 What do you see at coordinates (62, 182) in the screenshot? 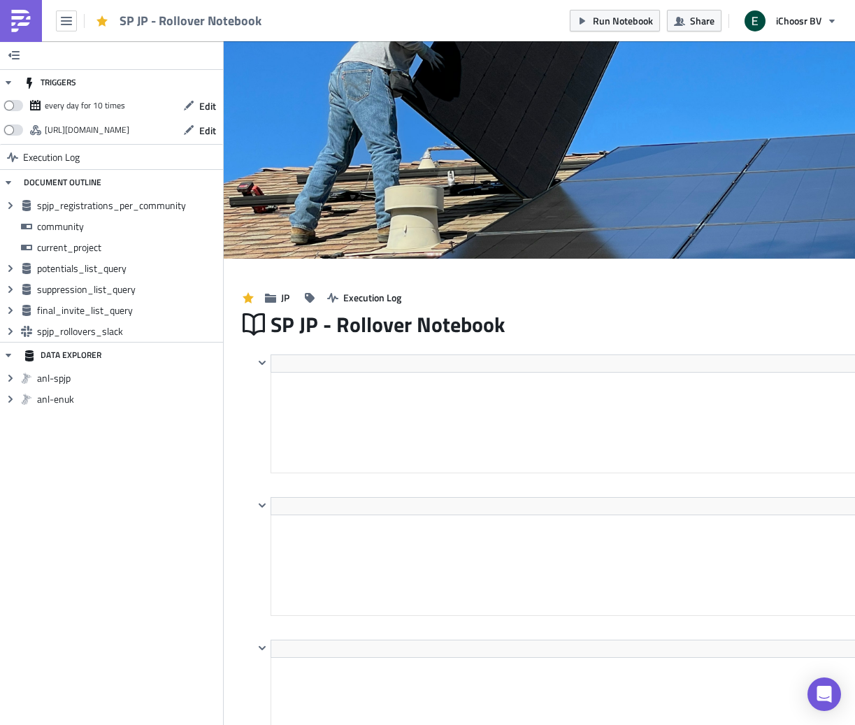
I see `div: DOCUMENT OUTLINE` at bounding box center [62, 182].